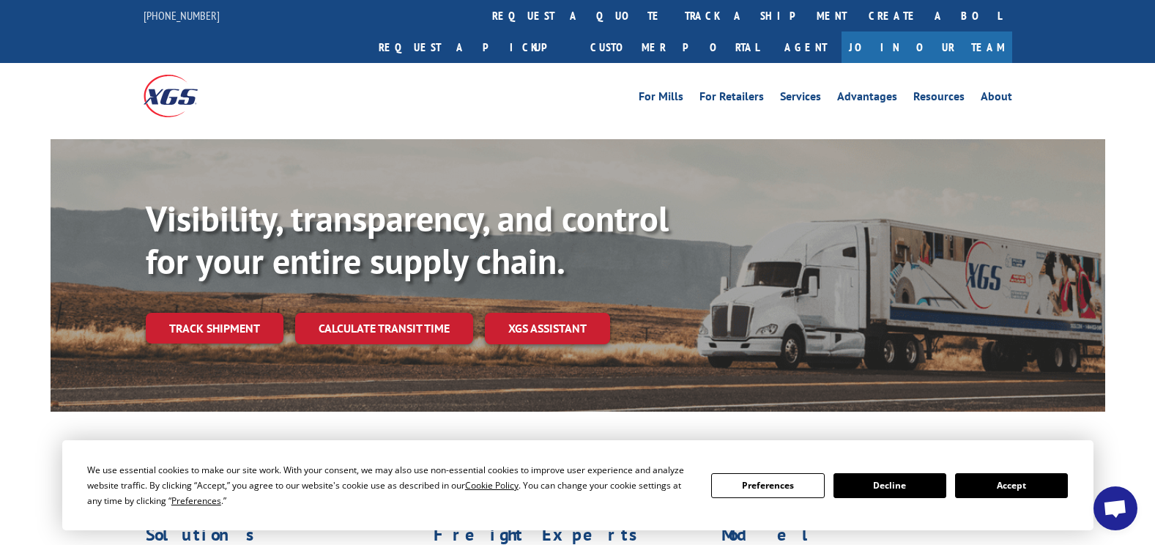 The width and height of the screenshot is (1155, 545). What do you see at coordinates (1011, 486) in the screenshot?
I see `button: Accept` at bounding box center [1011, 486].